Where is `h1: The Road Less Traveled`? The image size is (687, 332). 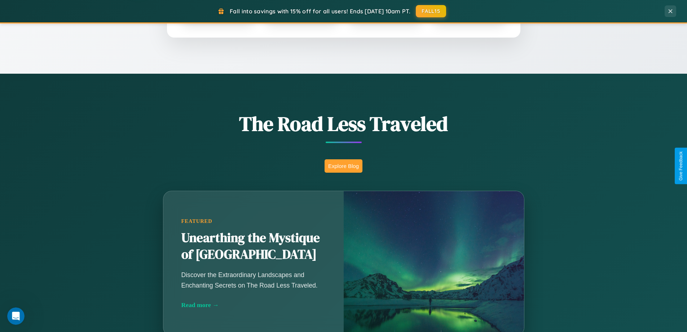 h1: The Road Less Traveled is located at coordinates (344, 123).